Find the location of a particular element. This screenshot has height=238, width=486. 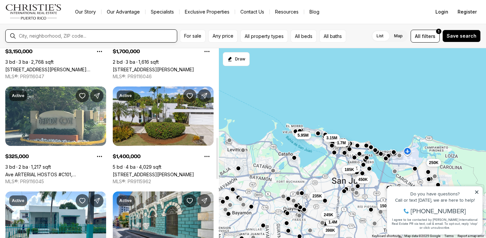

div: Do you have questions? is located at coordinates (51, 17).